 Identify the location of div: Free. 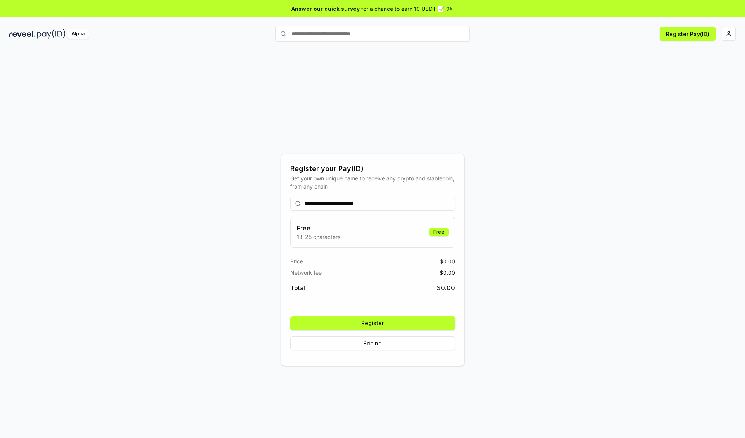
(439, 232).